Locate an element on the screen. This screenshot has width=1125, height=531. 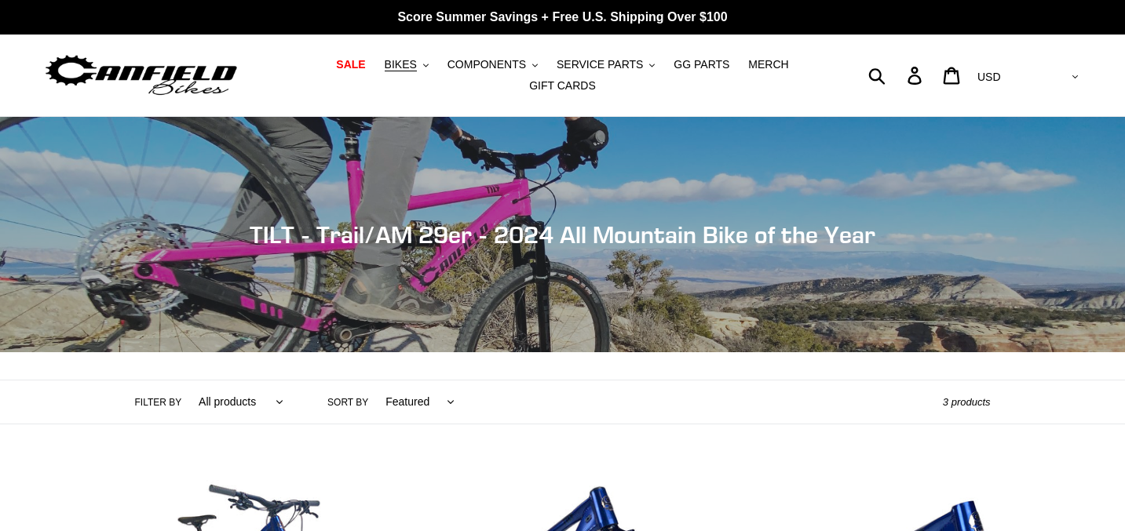
a: MERCH is located at coordinates (768, 64).